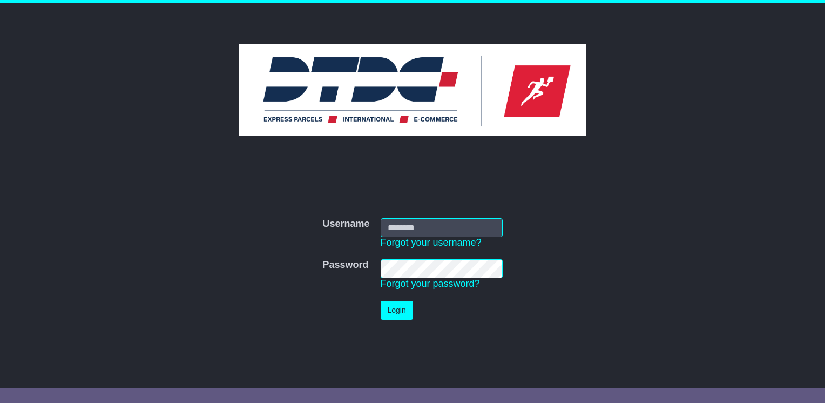 Image resolution: width=825 pixels, height=403 pixels. I want to click on label: Username, so click(346, 224).